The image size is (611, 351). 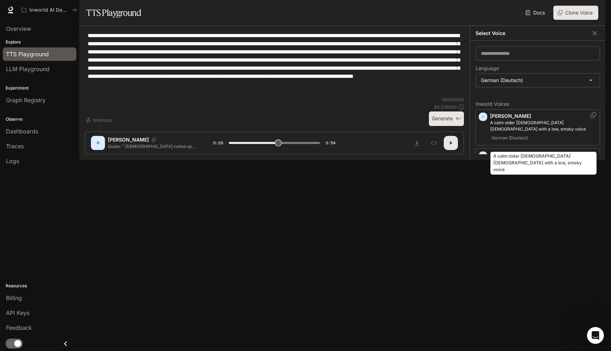 What do you see at coordinates (114, 13) in the screenshot?
I see `h1: TTS Playground` at bounding box center [114, 13].